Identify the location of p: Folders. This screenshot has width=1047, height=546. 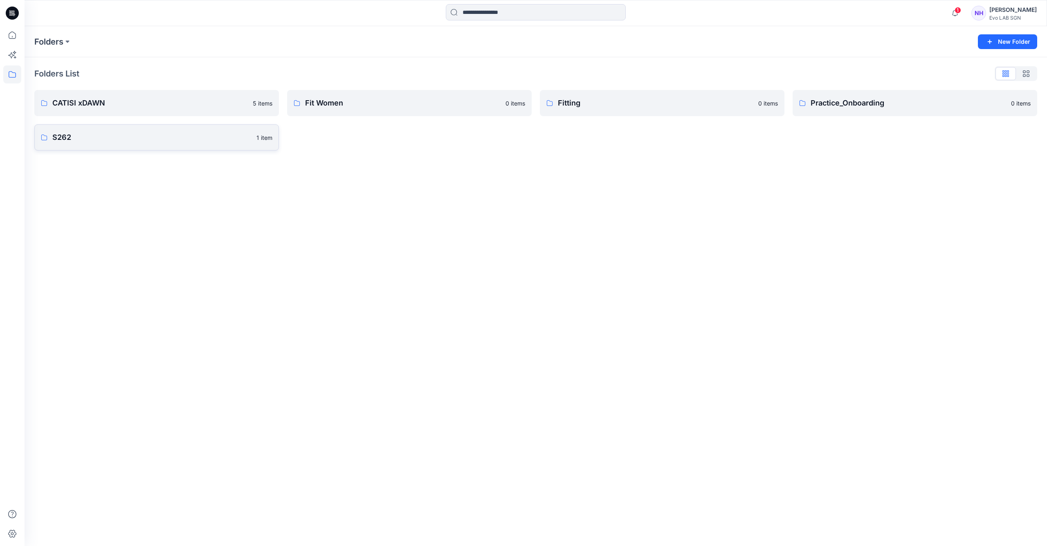
(49, 42).